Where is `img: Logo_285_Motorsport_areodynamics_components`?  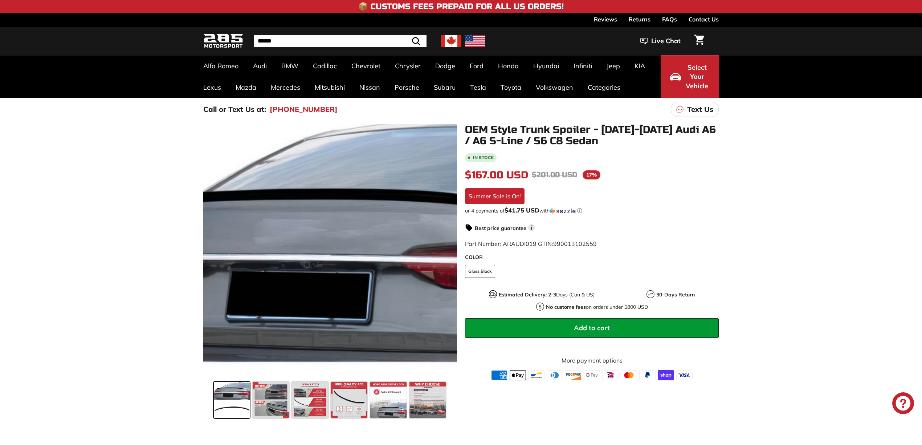
img: Logo_285_Motorsport_areodynamics_components is located at coordinates (223, 41).